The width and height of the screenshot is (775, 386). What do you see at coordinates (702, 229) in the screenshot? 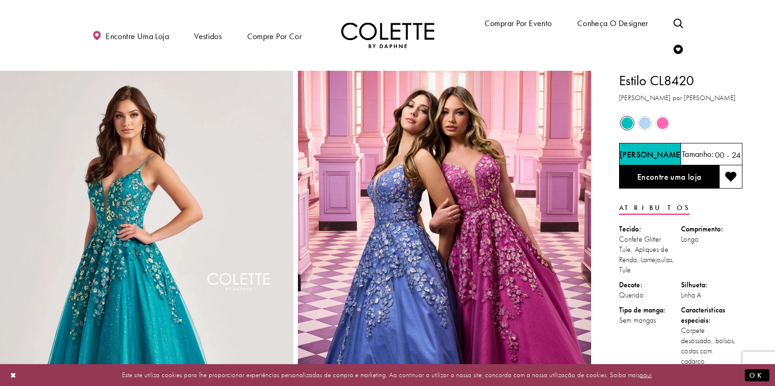
I see `font: Comprimento:` at bounding box center [702, 229].